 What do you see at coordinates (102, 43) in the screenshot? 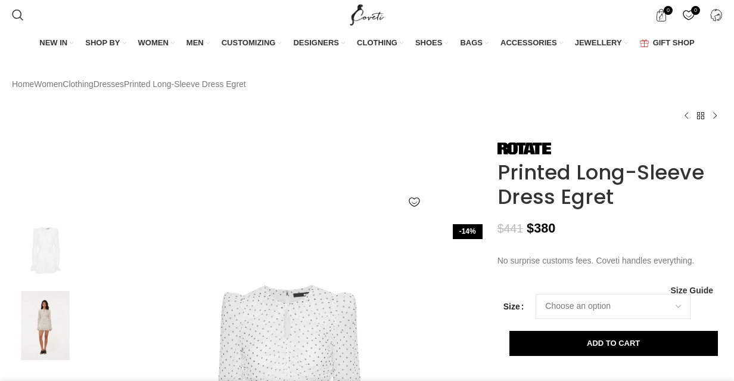
I see `span: SHOP BY` at bounding box center [102, 43].